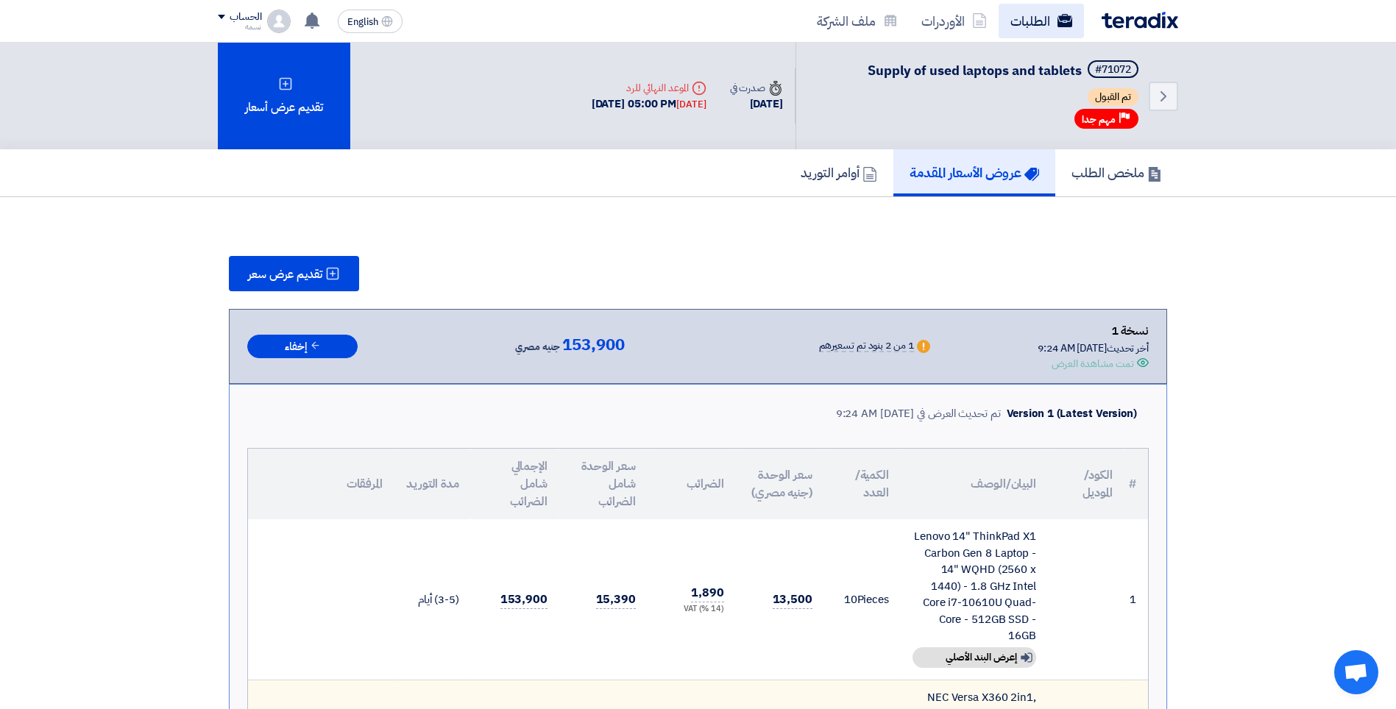 This screenshot has width=1396, height=709. What do you see at coordinates (954, 21) in the screenshot?
I see `a: الأوردرات` at bounding box center [954, 21].